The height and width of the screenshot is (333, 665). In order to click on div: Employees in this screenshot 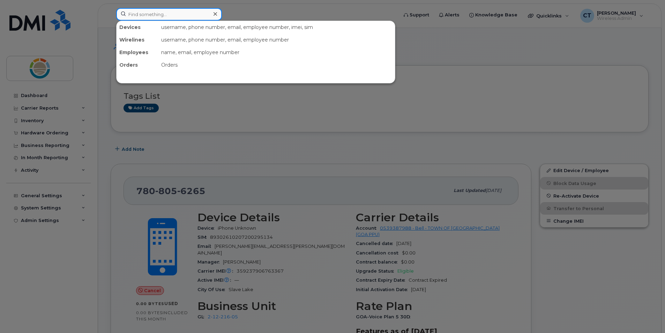, I will do `click(137, 52)`.